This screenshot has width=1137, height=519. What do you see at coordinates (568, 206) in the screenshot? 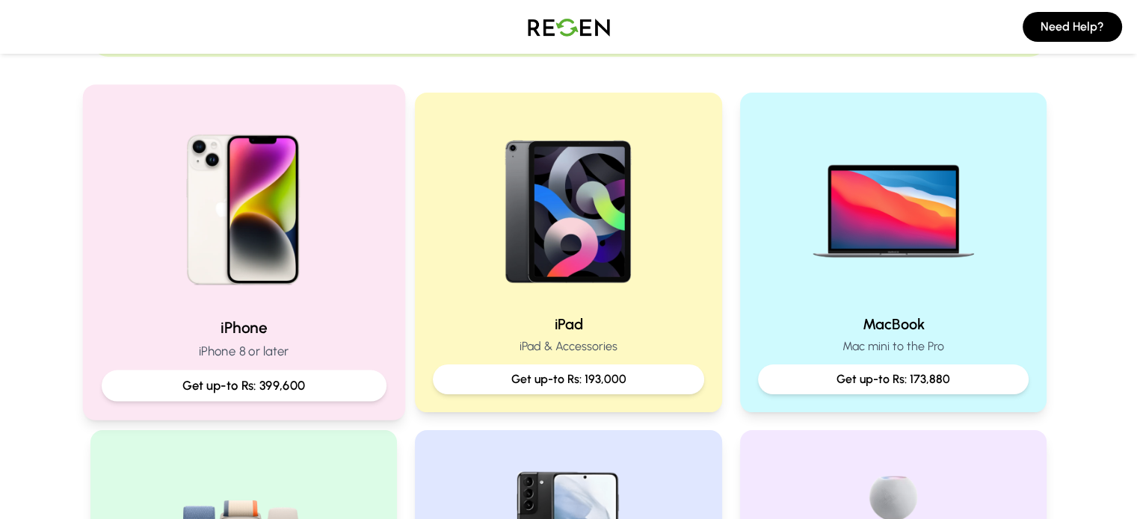
I see `img: iPad` at bounding box center [568, 206].